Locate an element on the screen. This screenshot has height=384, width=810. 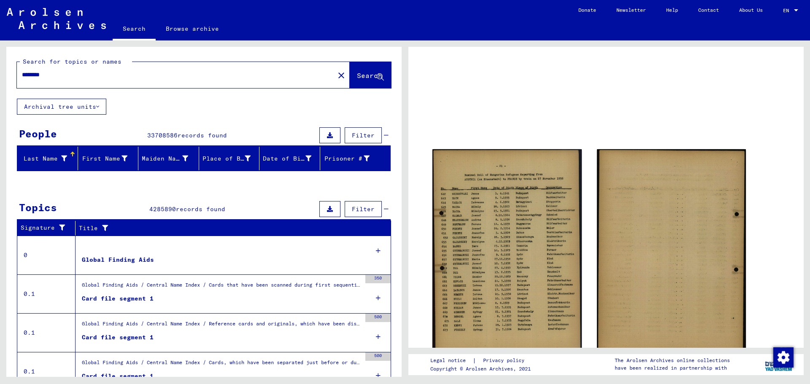
a: Search is located at coordinates (134, 30).